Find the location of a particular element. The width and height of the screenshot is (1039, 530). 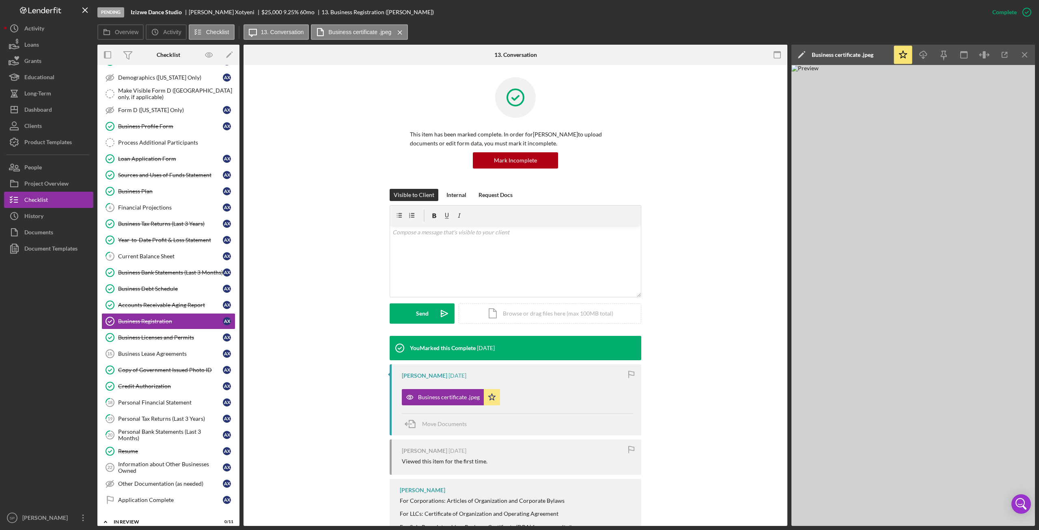

div: Application Complete is located at coordinates (170, 500).